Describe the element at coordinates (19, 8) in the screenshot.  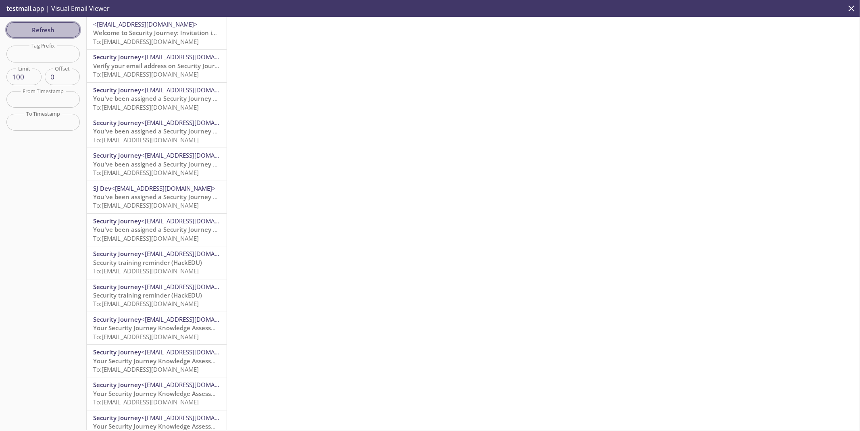
I see `span: testmail` at that location.